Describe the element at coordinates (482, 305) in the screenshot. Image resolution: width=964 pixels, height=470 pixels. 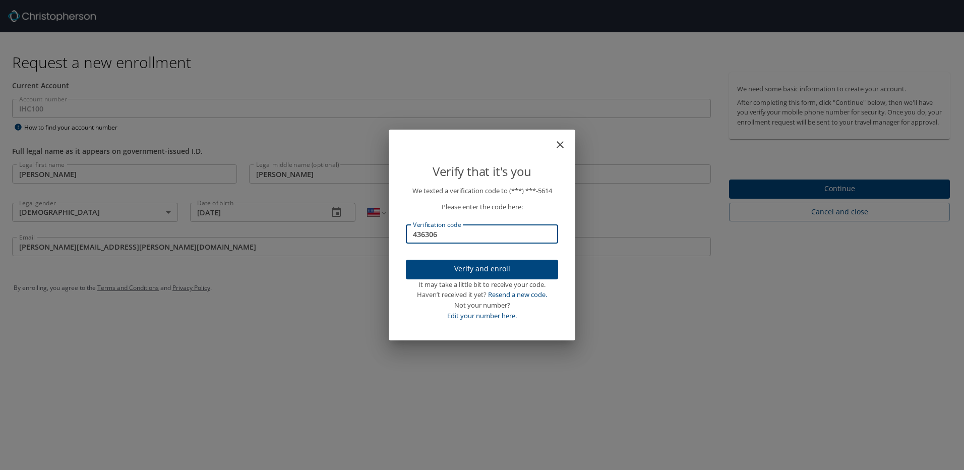
I see `div: Not your number?` at that location.